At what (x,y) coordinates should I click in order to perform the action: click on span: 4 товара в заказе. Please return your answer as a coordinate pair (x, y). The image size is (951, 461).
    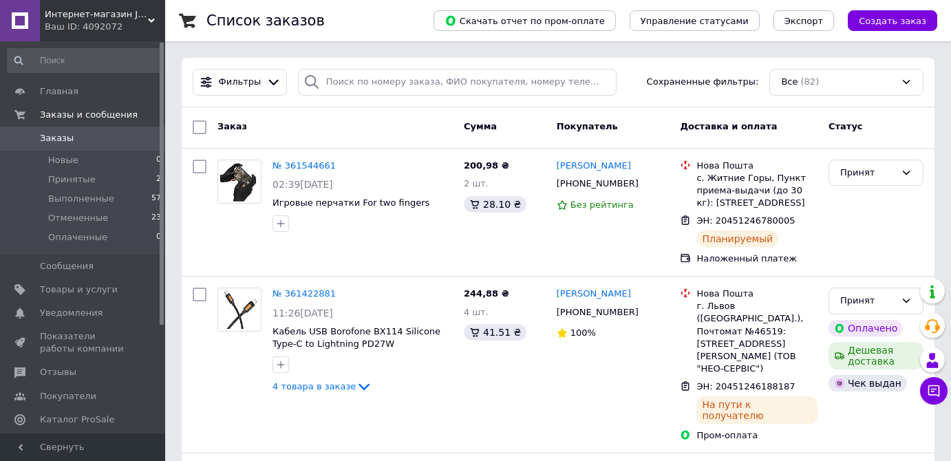
    Looking at the image, I should click on (314, 386).